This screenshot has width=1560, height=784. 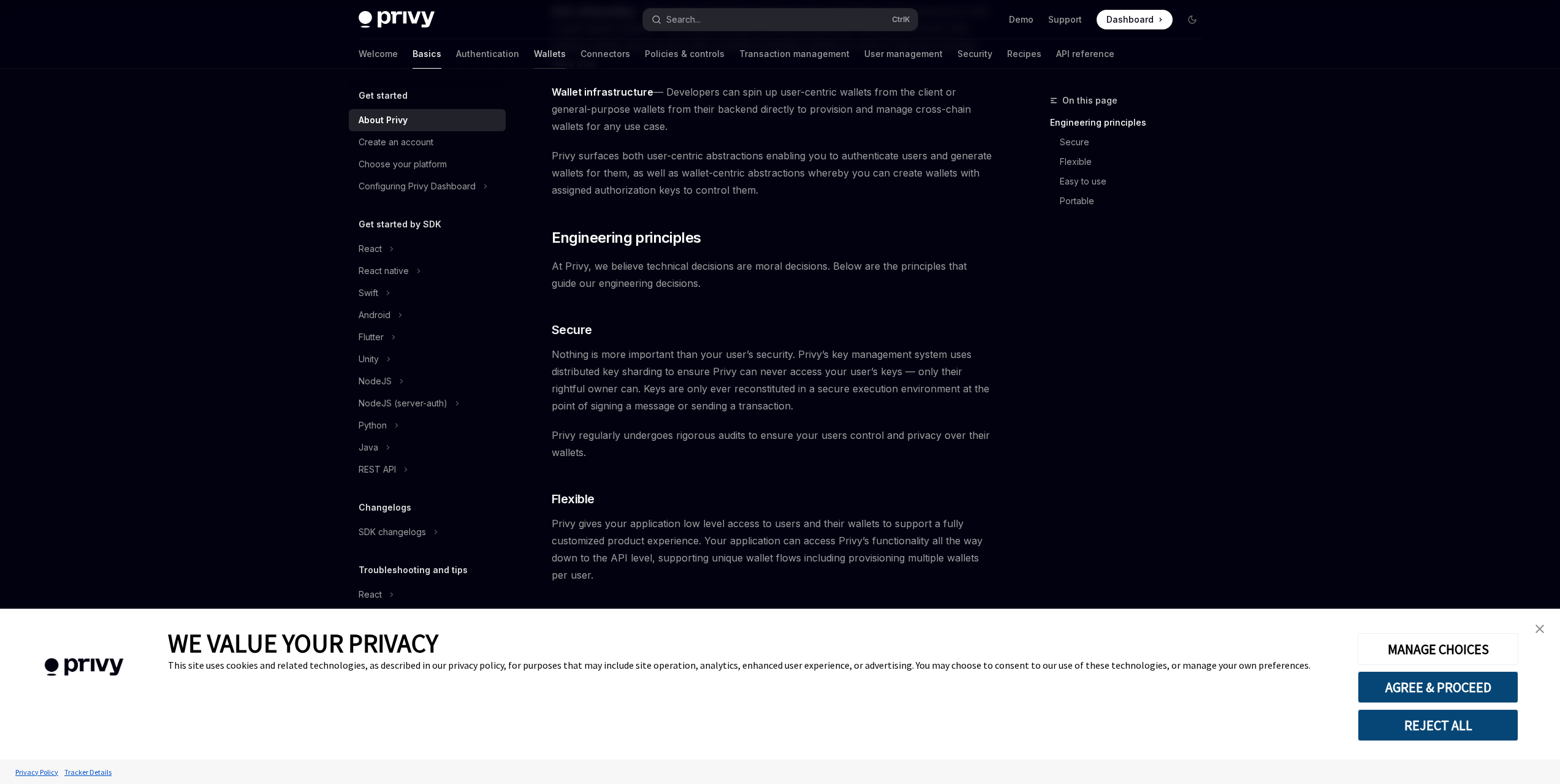 What do you see at coordinates (428, 142) in the screenshot?
I see `a: Create an account` at bounding box center [428, 142].